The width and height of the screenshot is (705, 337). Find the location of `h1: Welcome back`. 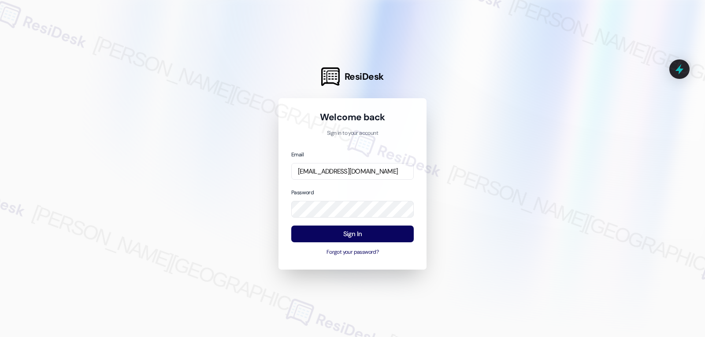

h1: Welcome back is located at coordinates (352, 117).